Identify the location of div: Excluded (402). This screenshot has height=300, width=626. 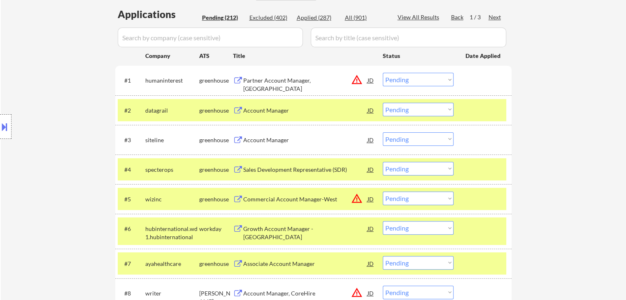
(270, 18).